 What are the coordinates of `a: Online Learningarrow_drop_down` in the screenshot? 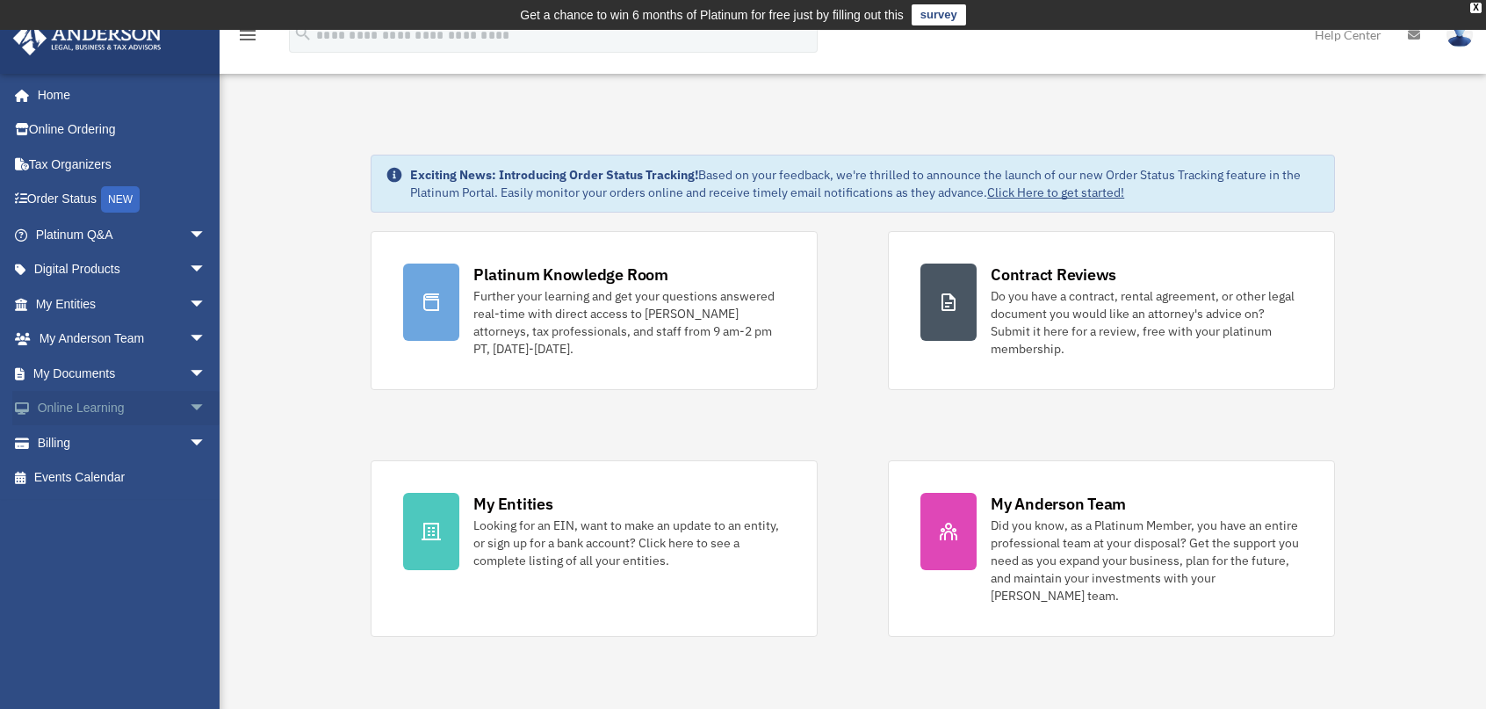 It's located at (122, 408).